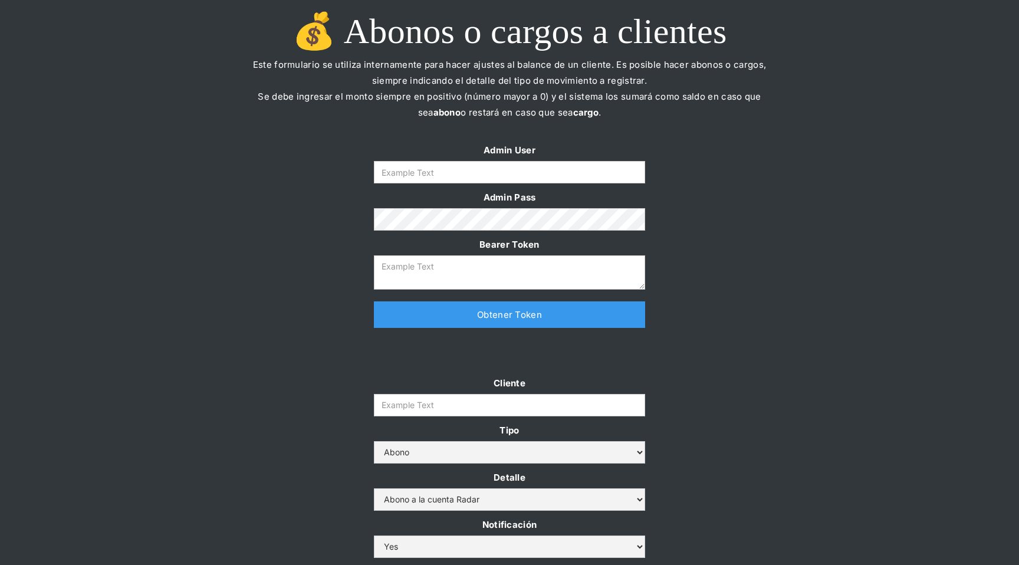 The image size is (1019, 565). I want to click on label: Tipo, so click(509, 430).